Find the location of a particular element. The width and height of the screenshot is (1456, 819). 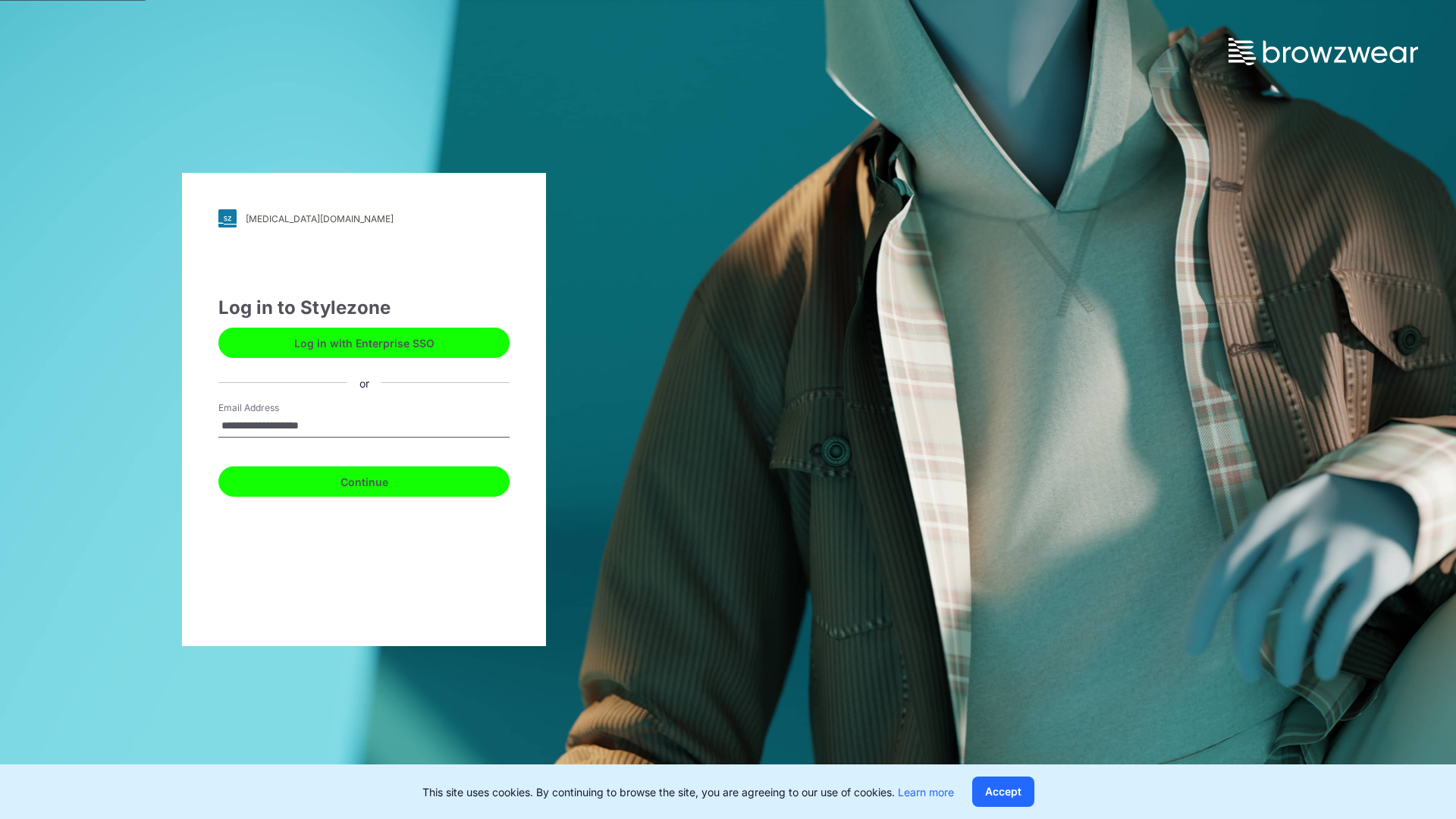

div: Log in to Stylezone is located at coordinates (364, 308).